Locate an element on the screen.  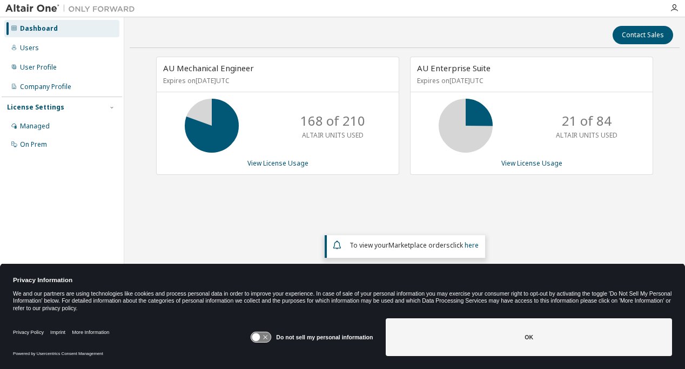
div: Company Profile is located at coordinates (45, 87).